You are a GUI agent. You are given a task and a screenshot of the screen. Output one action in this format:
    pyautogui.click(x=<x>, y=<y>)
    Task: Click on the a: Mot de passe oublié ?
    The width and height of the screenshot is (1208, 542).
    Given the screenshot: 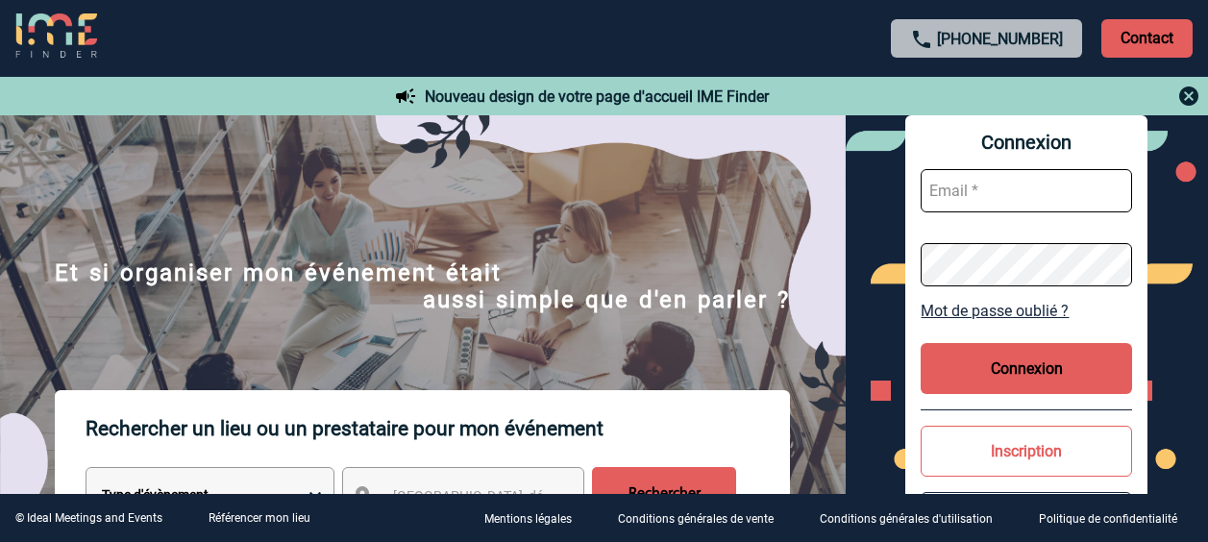 What is the action you would take?
    pyautogui.click(x=1027, y=311)
    